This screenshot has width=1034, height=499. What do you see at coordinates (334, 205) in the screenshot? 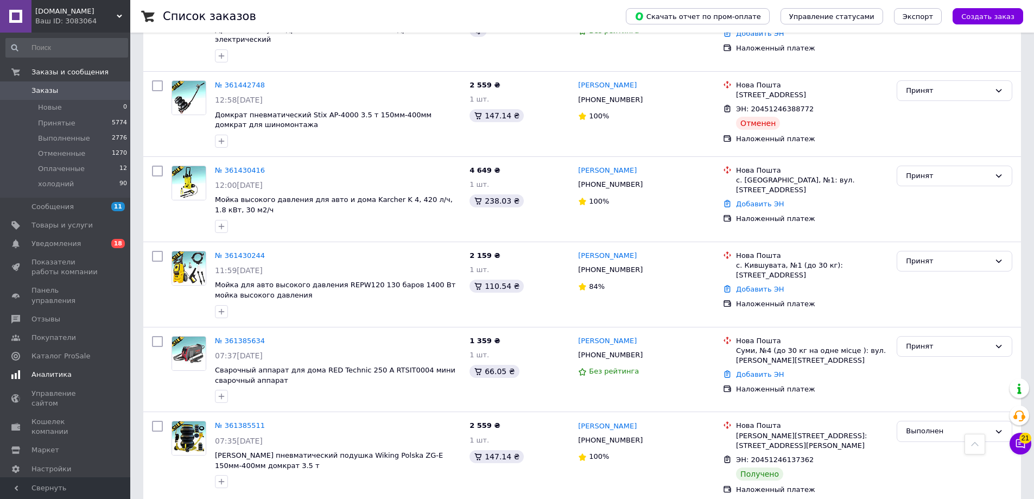
I see `a: Мойка высокого давления для авто и дома Karcher K 4, 420 л/ч, 1.8 кВт, 30 м2/ч` at bounding box center [334, 205].